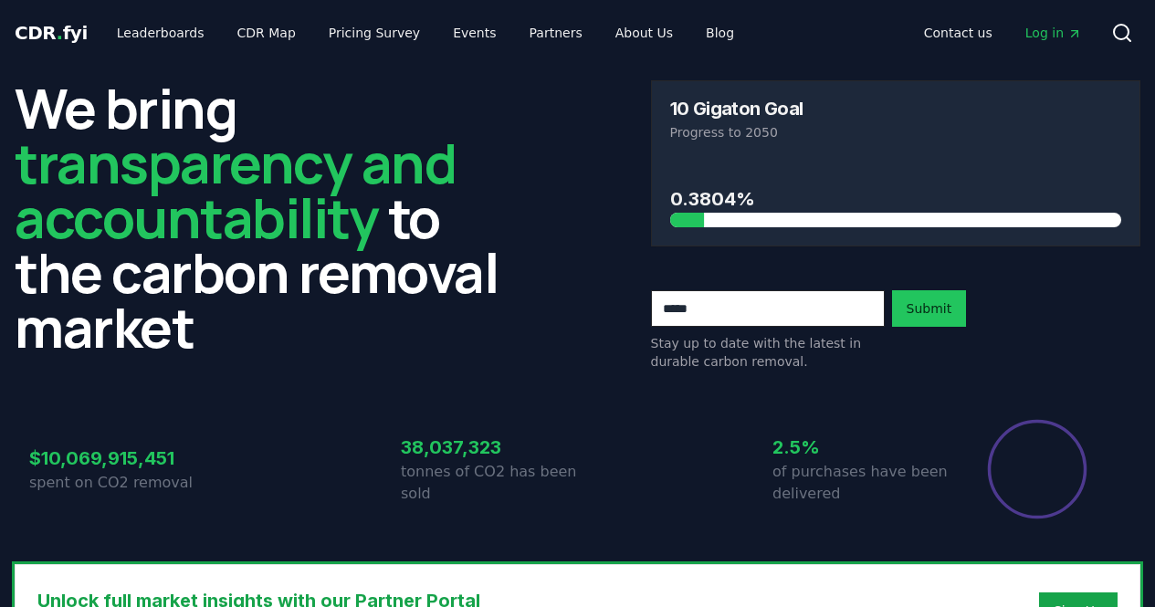 The width and height of the screenshot is (1155, 607). Describe the element at coordinates (861, 448) in the screenshot. I see `h3: 2.5%` at that location.